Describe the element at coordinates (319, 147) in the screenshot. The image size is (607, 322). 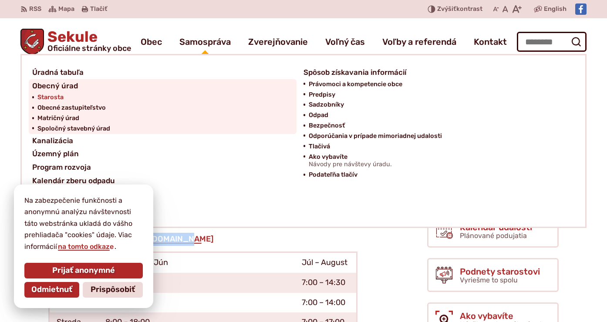
I see `span: Tlačivá` at that location.